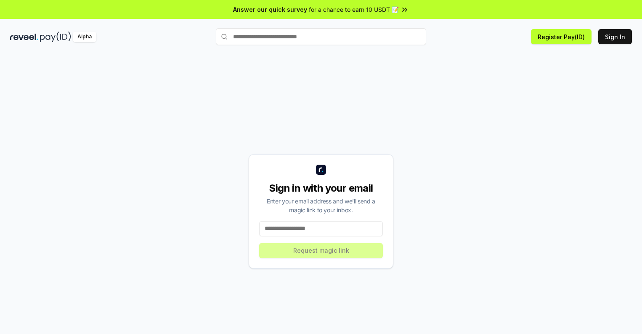  Describe the element at coordinates (562, 37) in the screenshot. I see `button: Register Pay(ID)` at that location.